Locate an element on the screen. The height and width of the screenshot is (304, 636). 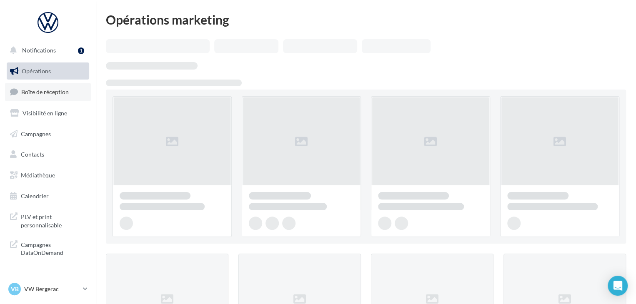
a: Contacts is located at coordinates (48, 155).